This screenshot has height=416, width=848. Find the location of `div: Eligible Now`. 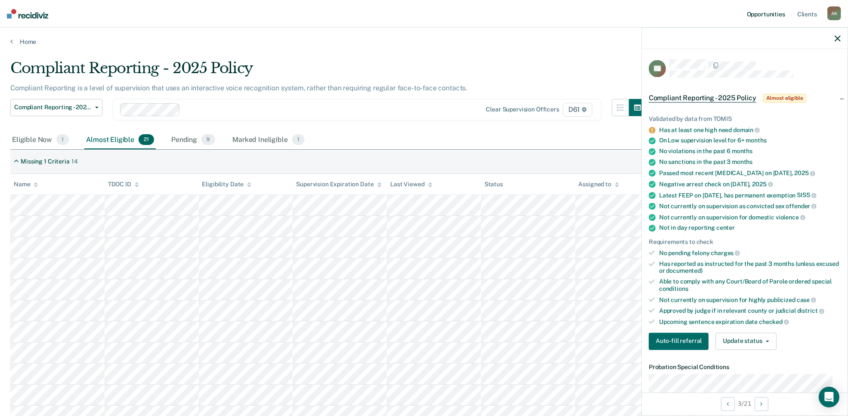

div: Eligible Now is located at coordinates (40, 140).